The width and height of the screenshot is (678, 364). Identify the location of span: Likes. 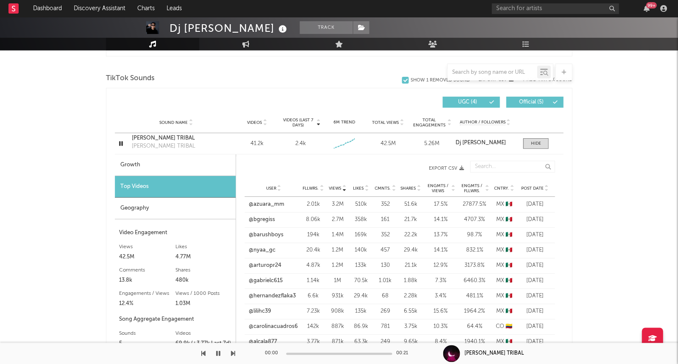
(358, 188).